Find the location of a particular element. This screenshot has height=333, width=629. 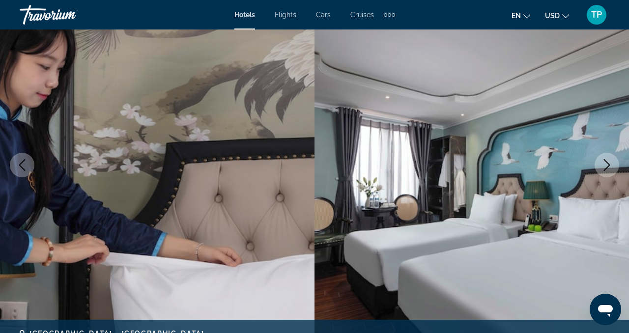

a: Travorium is located at coordinates (69, 15).